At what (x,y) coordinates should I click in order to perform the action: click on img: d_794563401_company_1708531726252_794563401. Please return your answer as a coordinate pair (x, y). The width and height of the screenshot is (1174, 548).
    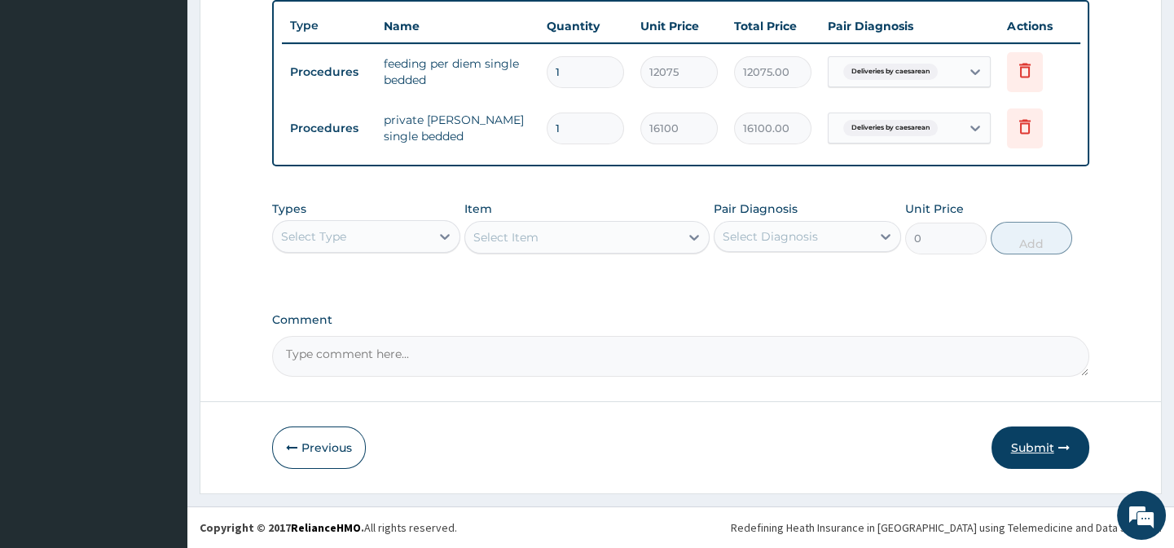
    Looking at the image, I should click on (48, 102).